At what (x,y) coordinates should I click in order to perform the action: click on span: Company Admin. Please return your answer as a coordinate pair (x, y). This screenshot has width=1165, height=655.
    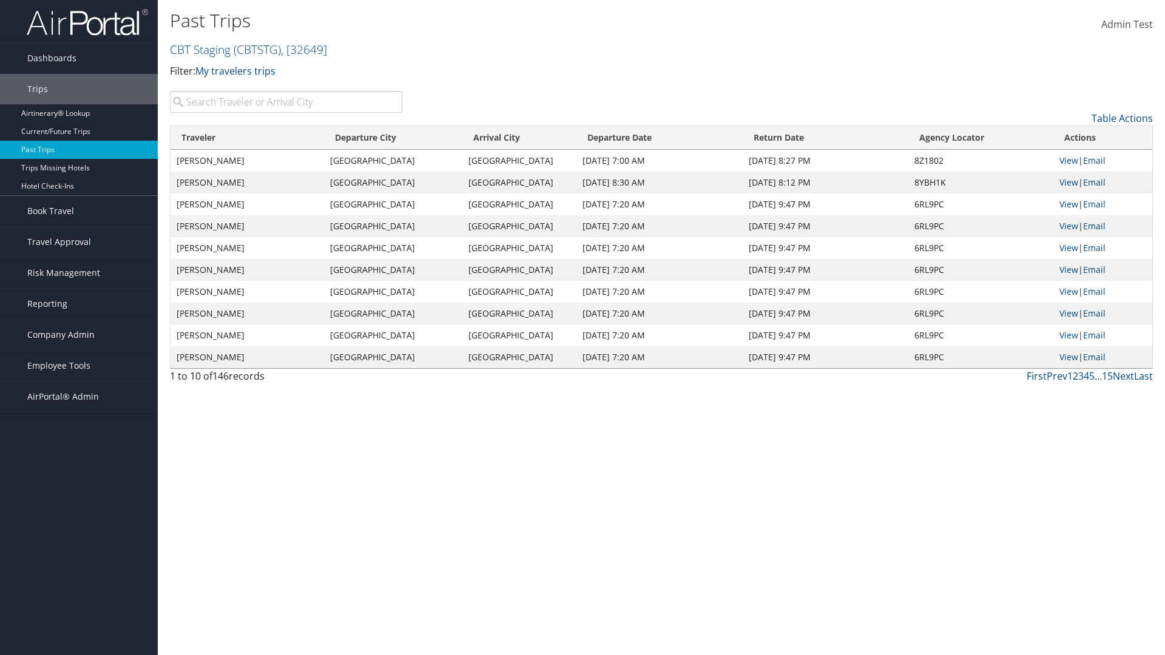
    Looking at the image, I should click on (61, 335).